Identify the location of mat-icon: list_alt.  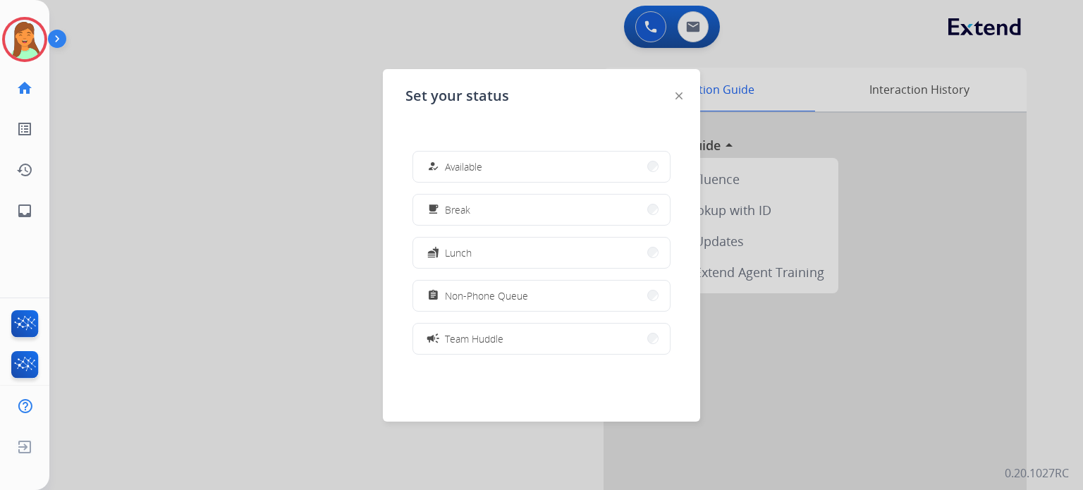
(25, 129).